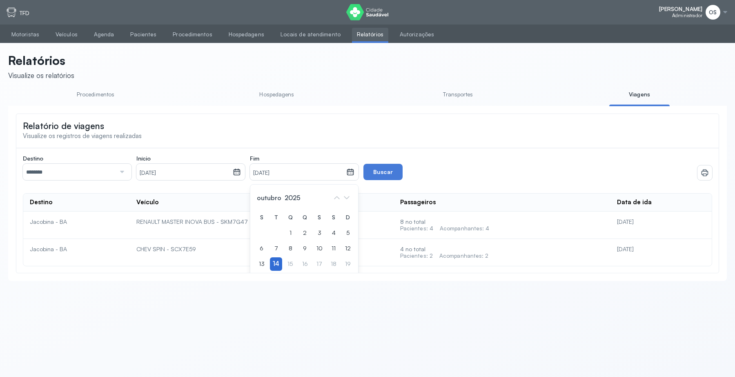  What do you see at coordinates (304, 248) in the screenshot?
I see `div: 9` at bounding box center [304, 248].